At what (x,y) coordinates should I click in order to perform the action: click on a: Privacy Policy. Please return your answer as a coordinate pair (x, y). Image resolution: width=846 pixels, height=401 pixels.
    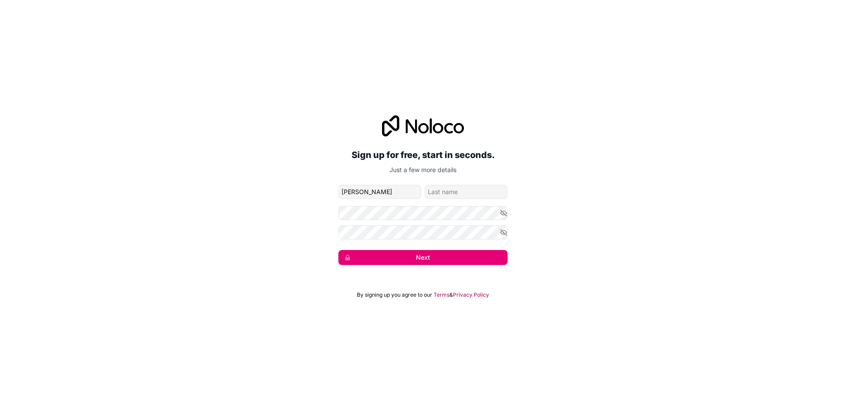
    Looking at the image, I should click on (471, 295).